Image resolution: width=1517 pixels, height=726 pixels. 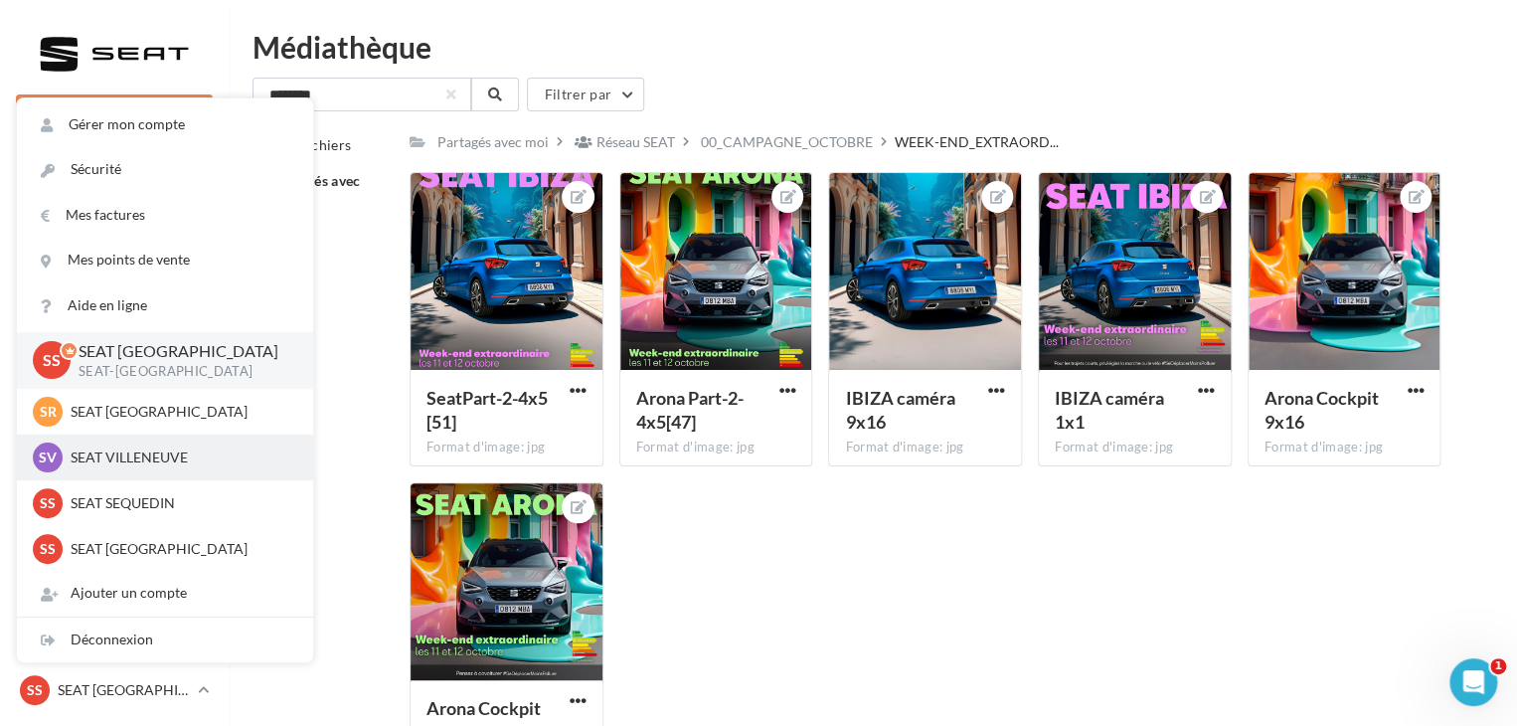 I want to click on span: IBIZA caméra 9x16, so click(x=900, y=410).